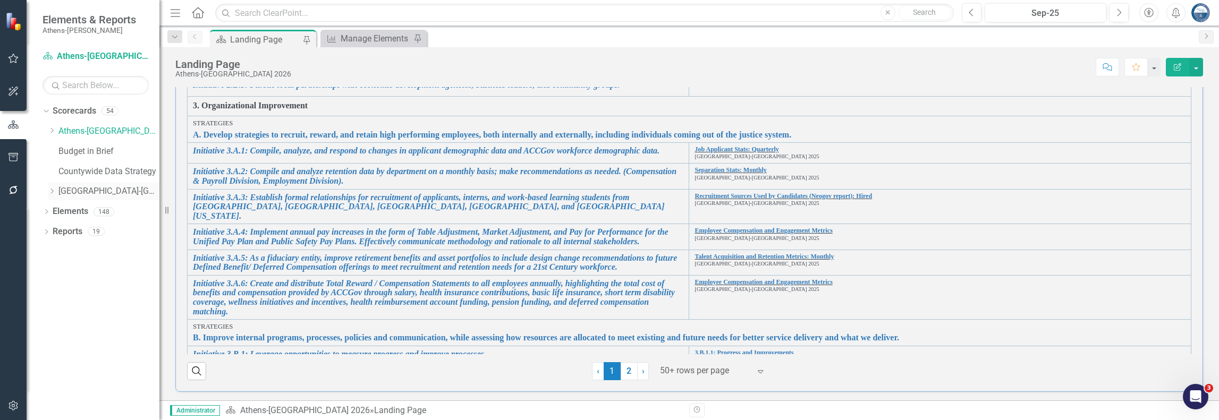 The image size is (1219, 420). I want to click on span: 3. Organizational Improvement, so click(689, 106).